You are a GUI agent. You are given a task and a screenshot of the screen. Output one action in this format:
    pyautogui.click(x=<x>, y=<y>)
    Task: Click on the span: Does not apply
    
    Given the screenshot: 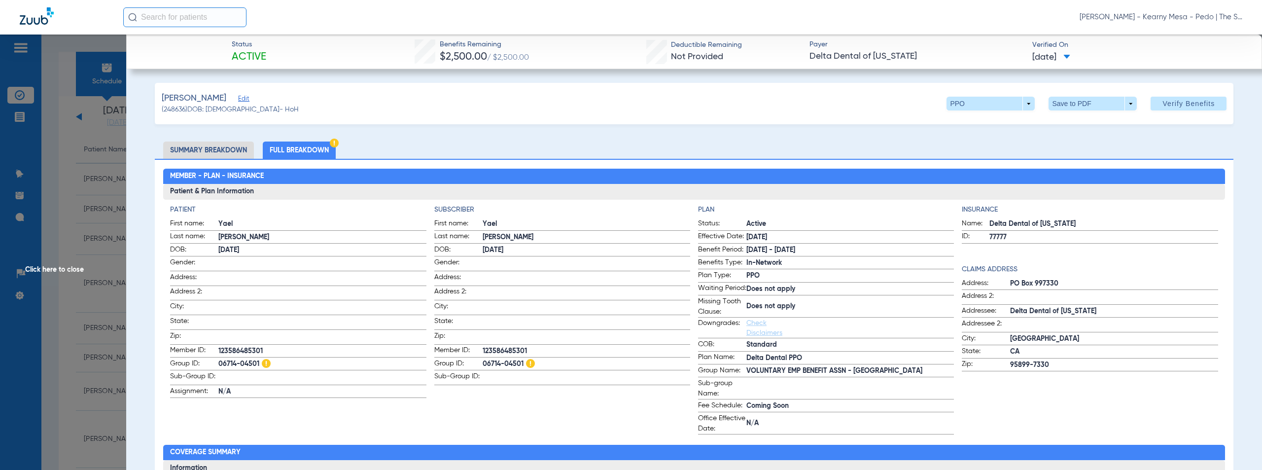 What is the action you would take?
    pyautogui.click(x=850, y=289)
    